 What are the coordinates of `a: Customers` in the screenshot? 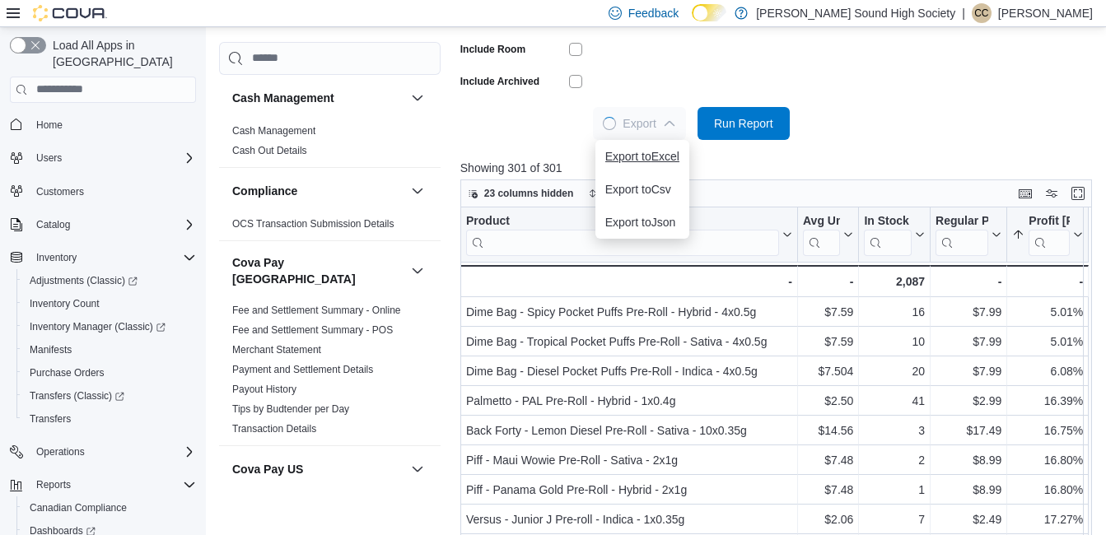 It's located at (60, 192).